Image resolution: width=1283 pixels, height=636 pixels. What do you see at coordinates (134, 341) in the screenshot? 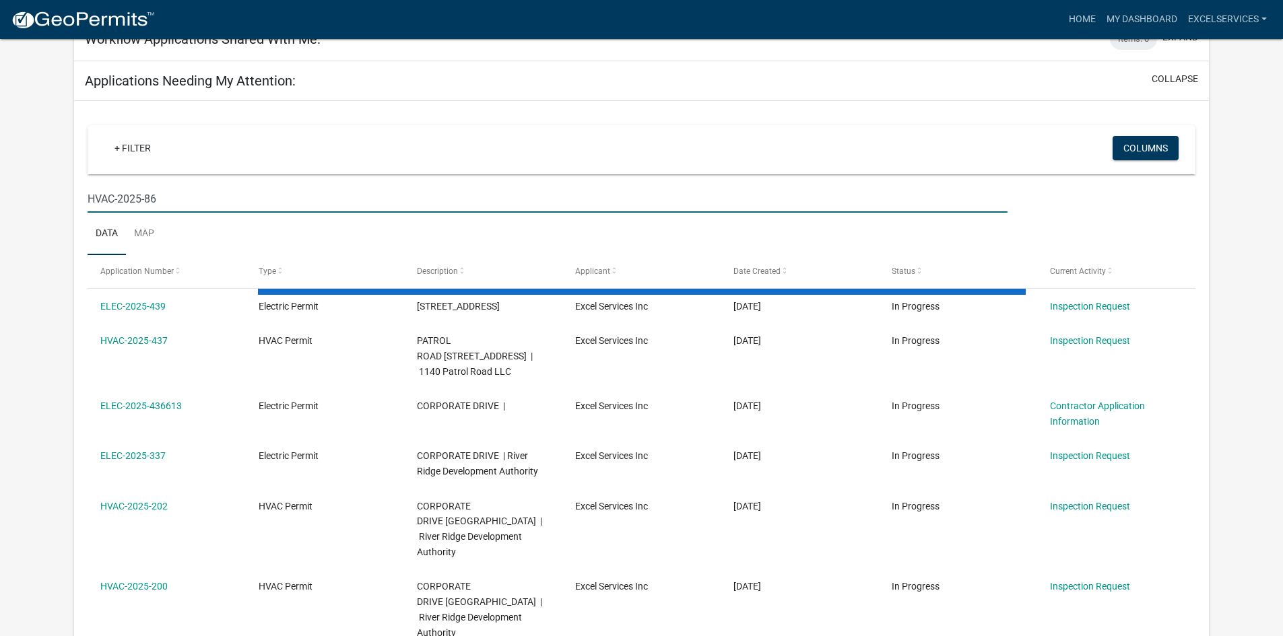
I see `a: HVAC-2025-437` at bounding box center [134, 341].